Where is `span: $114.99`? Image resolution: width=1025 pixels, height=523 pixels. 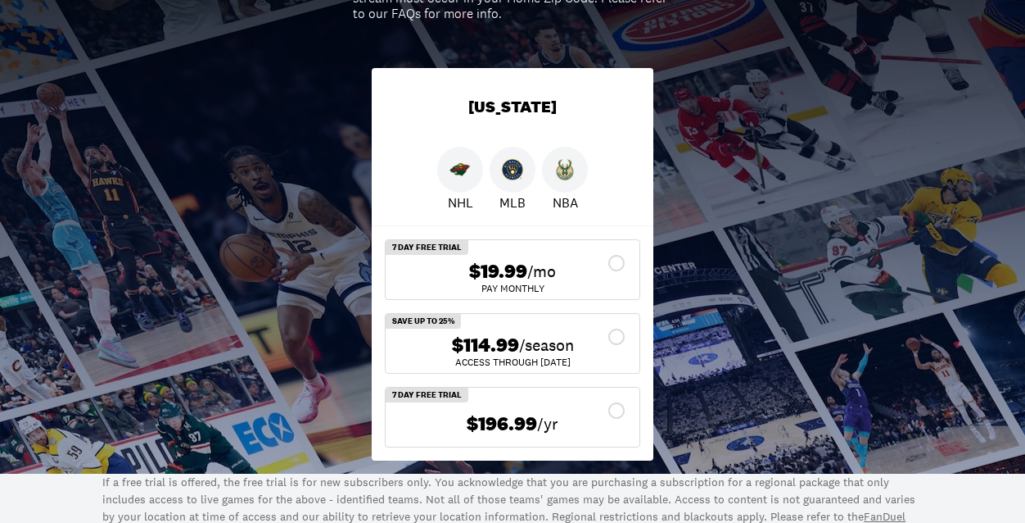
span: $114.99 is located at coordinates (486, 345).